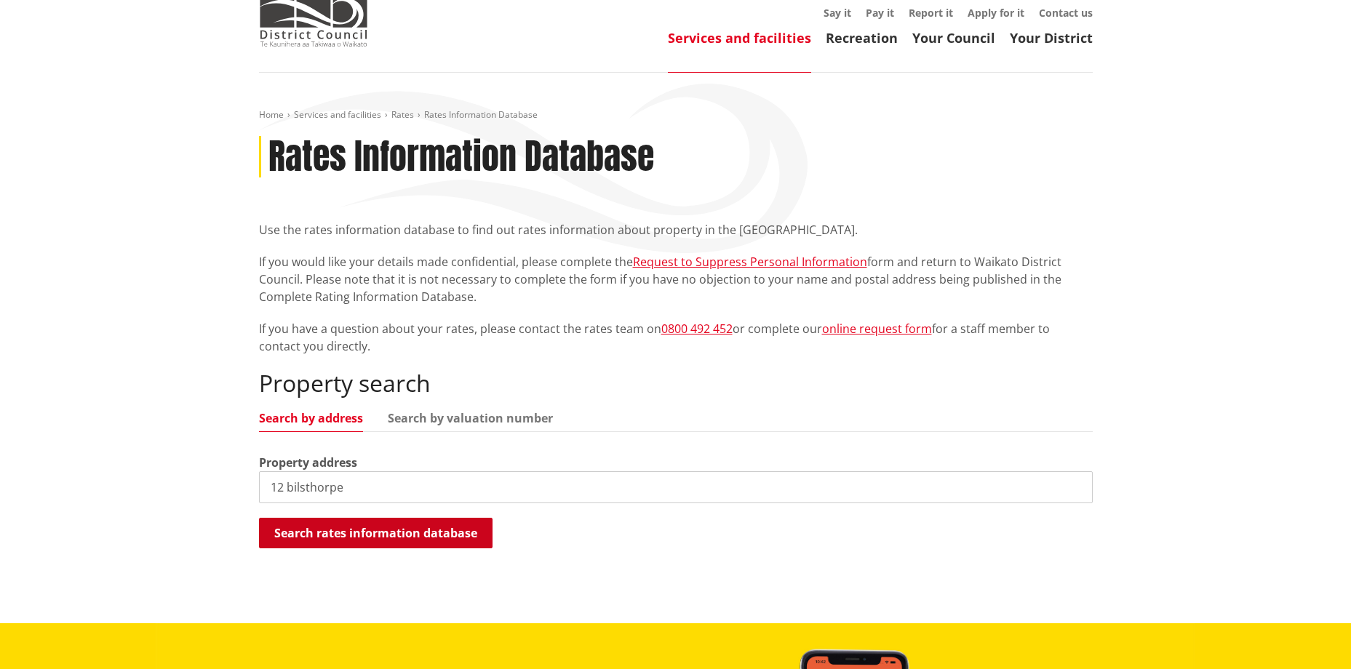 This screenshot has height=669, width=1351. What do you see at coordinates (402, 114) in the screenshot?
I see `a: Rates` at bounding box center [402, 114].